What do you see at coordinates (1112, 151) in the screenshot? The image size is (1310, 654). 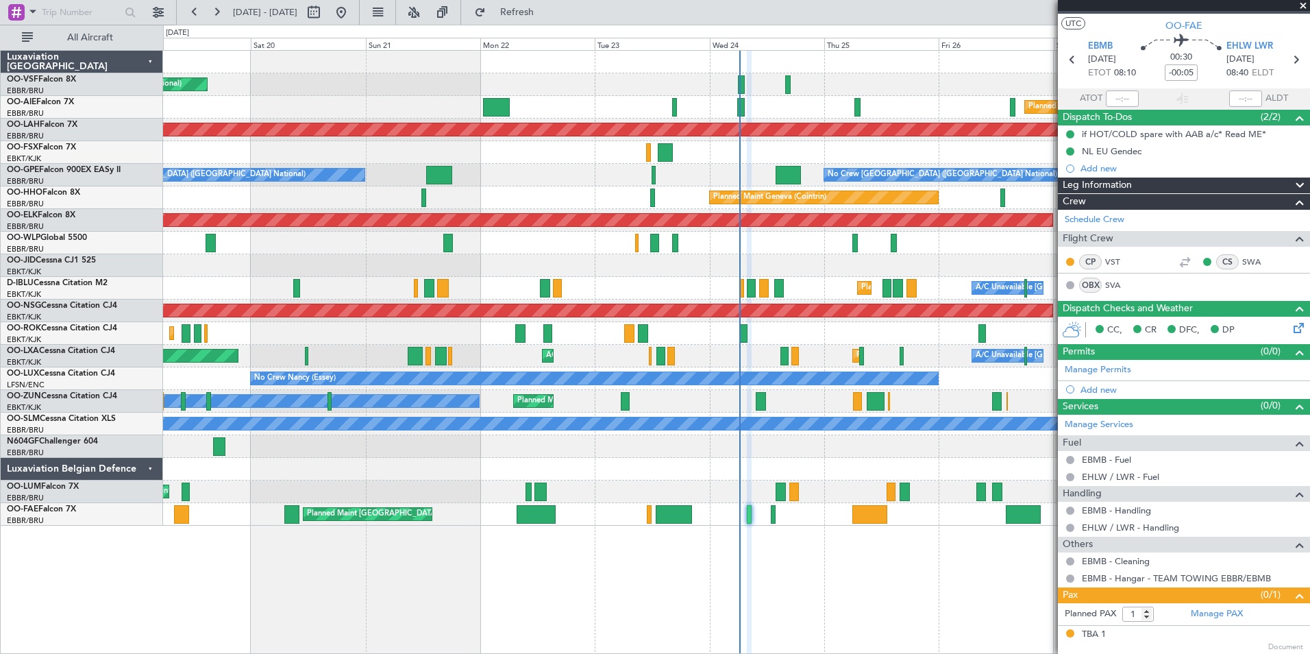 I see `div: NL EU Gendec` at bounding box center [1112, 151].